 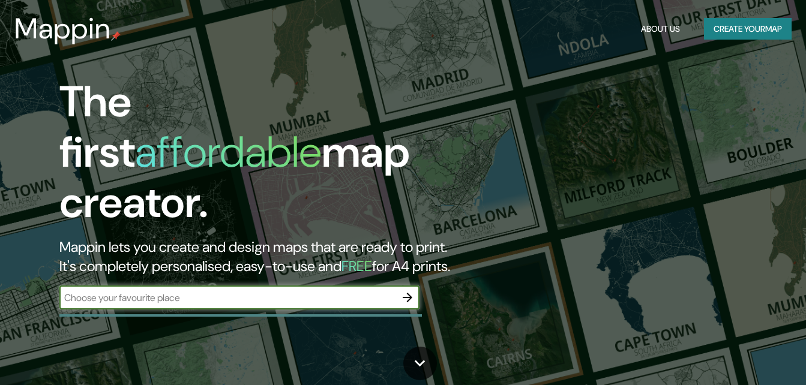 What do you see at coordinates (116, 36) in the screenshot?
I see `img: mappin-pin` at bounding box center [116, 36].